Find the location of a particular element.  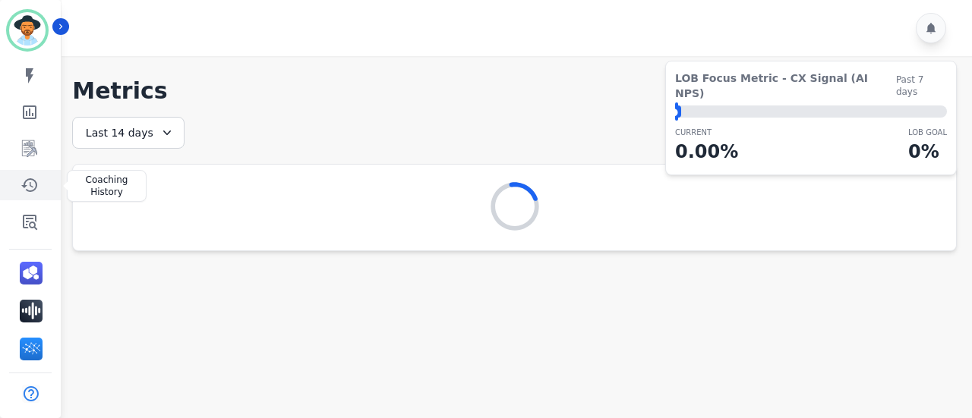

p: LOB Goal is located at coordinates (927, 132).